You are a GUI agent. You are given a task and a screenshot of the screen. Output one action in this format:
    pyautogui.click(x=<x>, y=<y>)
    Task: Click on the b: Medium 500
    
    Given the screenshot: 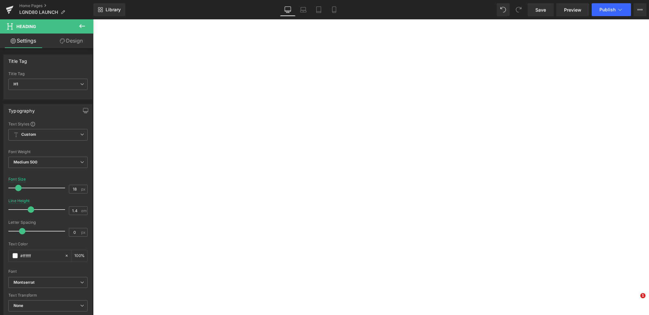 What is the action you would take?
    pyautogui.click(x=25, y=162)
    